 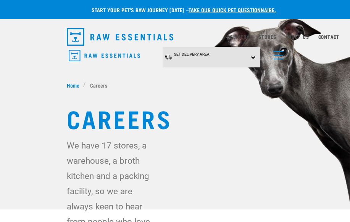 What do you see at coordinates (297, 37) in the screenshot?
I see `a: About Us` at bounding box center [297, 37].